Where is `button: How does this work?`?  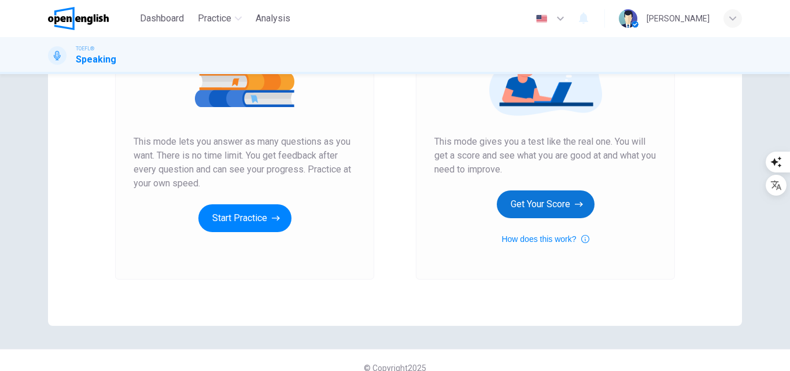 button: How does this work? is located at coordinates (545, 239).